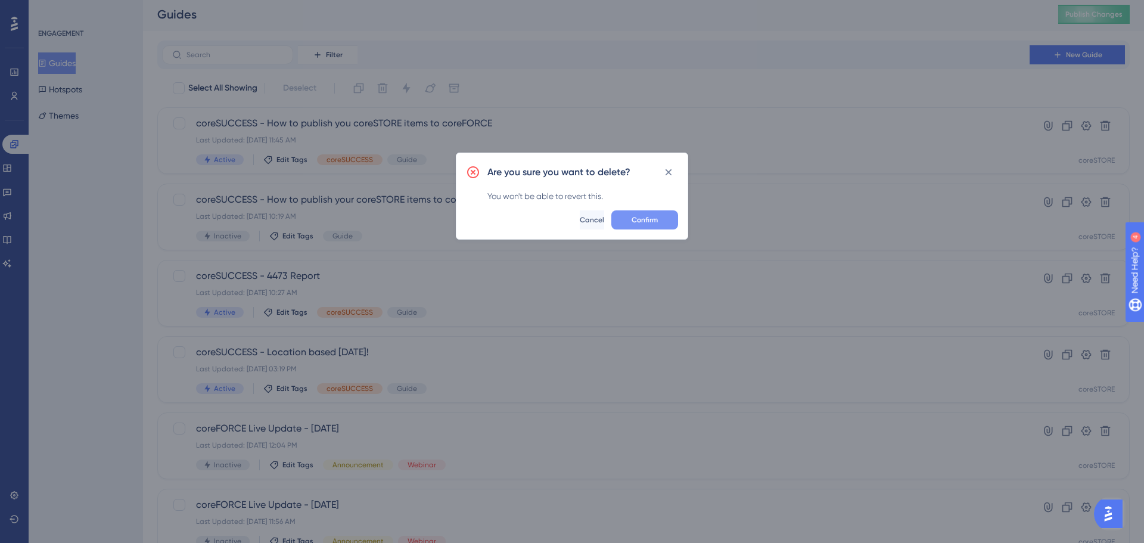 The height and width of the screenshot is (543, 1144). I want to click on div: 4, so click(85, 11).